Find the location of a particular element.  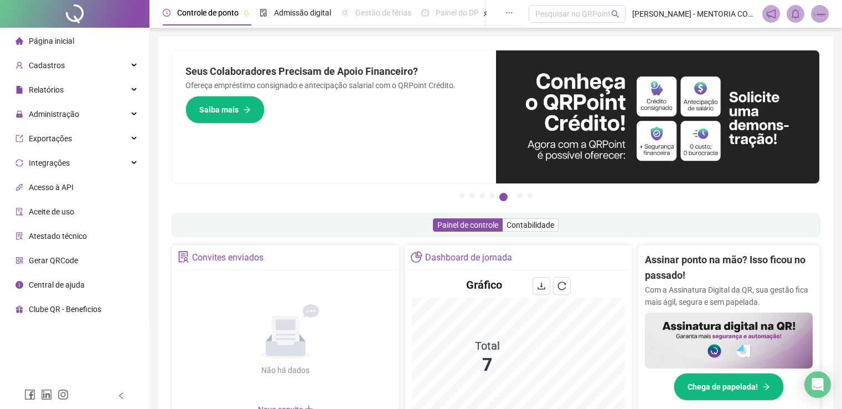

p: Com a Assinatura Digital da QR, sua gestão fica mais ágil, segura e sem papelada. is located at coordinates (729, 296).